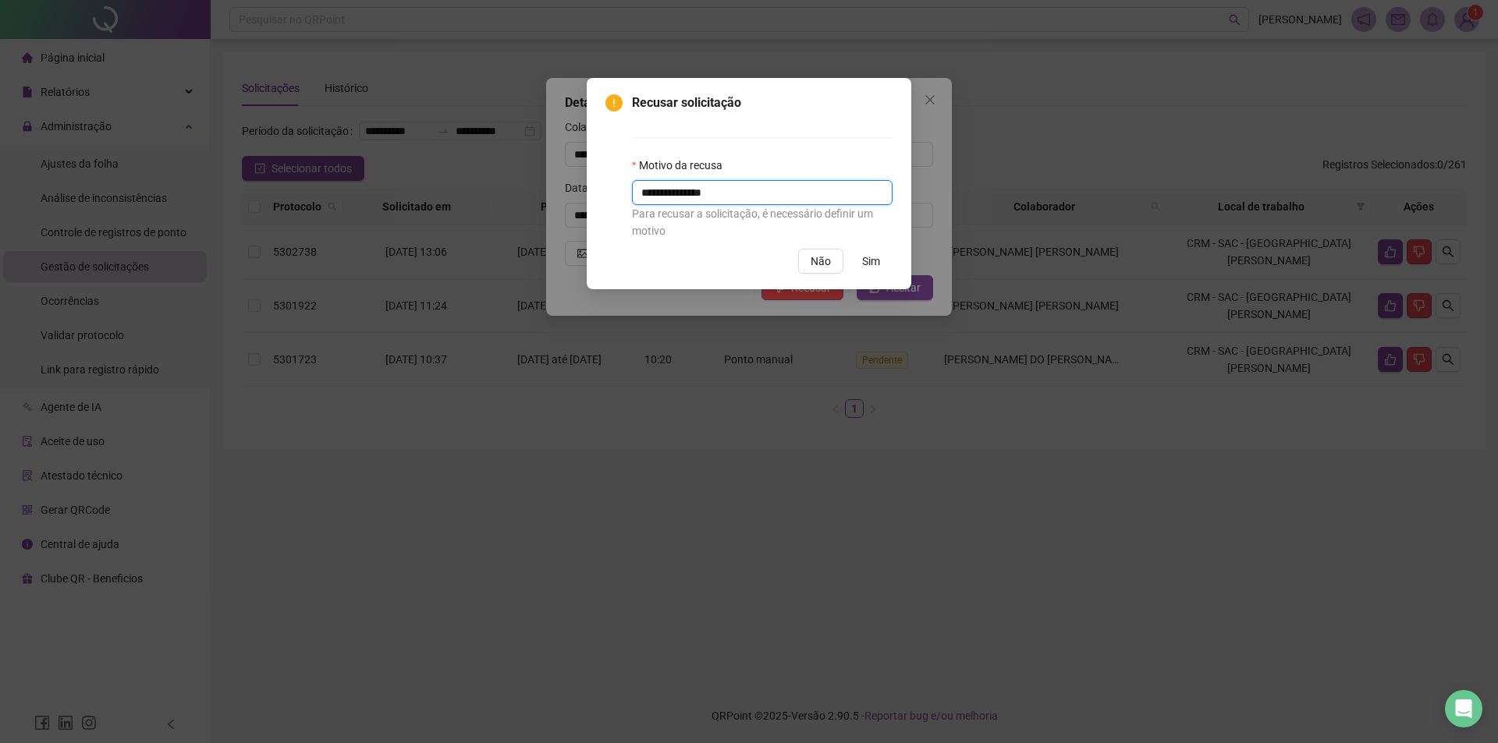 The width and height of the screenshot is (1498, 743). I want to click on span: Sim, so click(871, 261).